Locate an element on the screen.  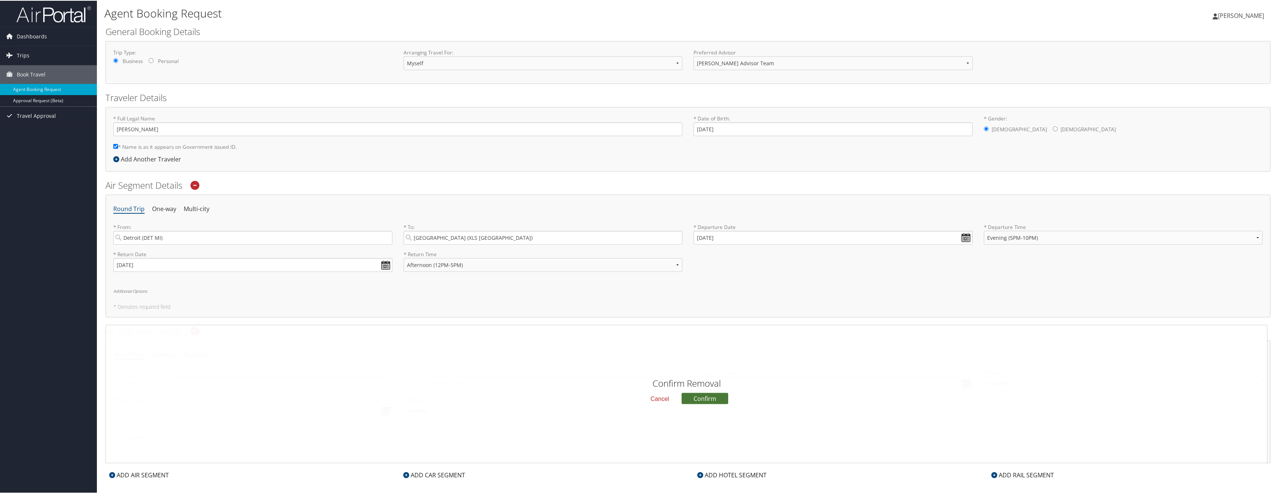
div: ADD RAIL SEGMENT is located at coordinates (1023, 474).